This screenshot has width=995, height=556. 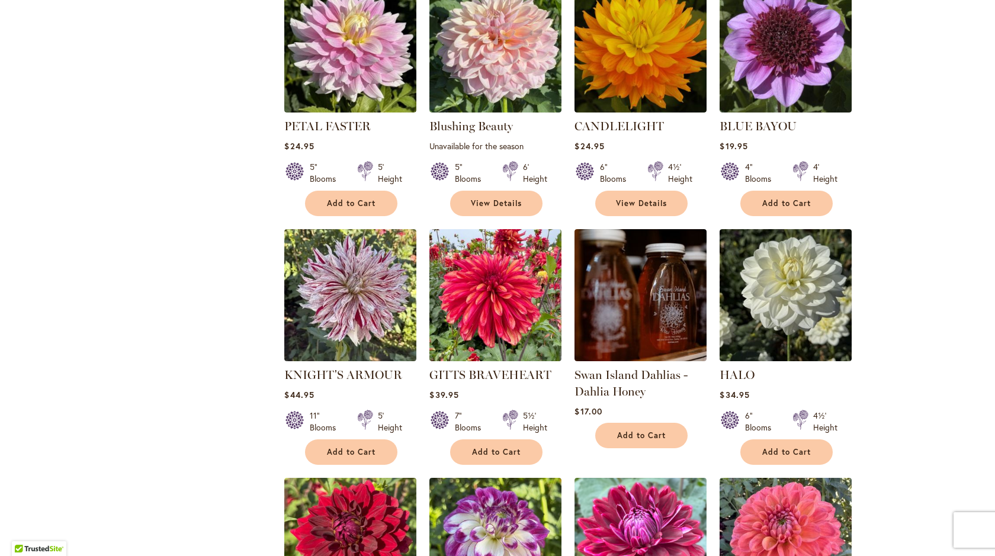 What do you see at coordinates (495, 146) in the screenshot?
I see `p: Unavailable for the season` at bounding box center [495, 146].